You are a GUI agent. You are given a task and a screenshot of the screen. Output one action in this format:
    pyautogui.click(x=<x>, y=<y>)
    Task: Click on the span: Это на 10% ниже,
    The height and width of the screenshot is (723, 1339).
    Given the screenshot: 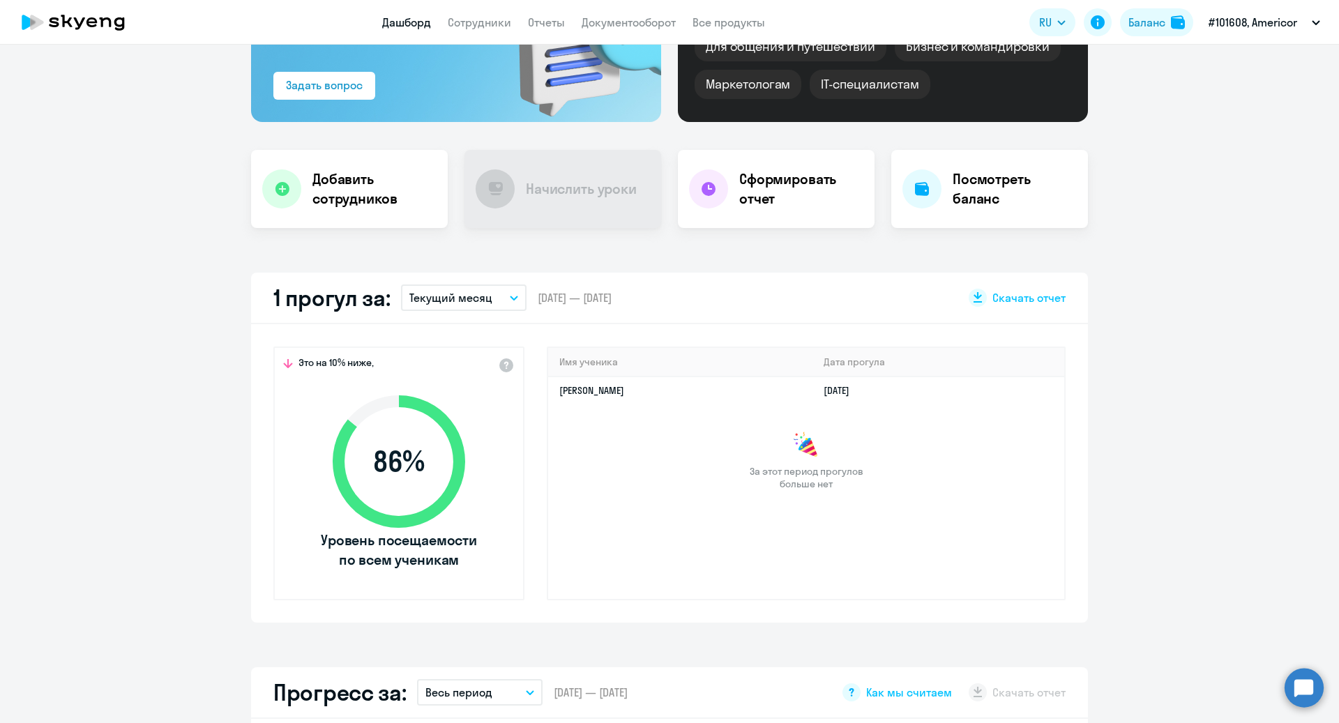 What is the action you would take?
    pyautogui.click(x=336, y=365)
    